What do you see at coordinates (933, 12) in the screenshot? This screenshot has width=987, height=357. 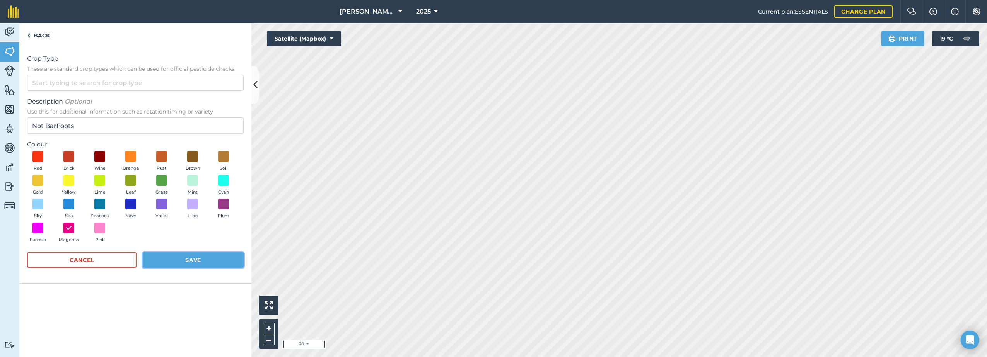 I see `img: A question mark icon` at bounding box center [933, 12].